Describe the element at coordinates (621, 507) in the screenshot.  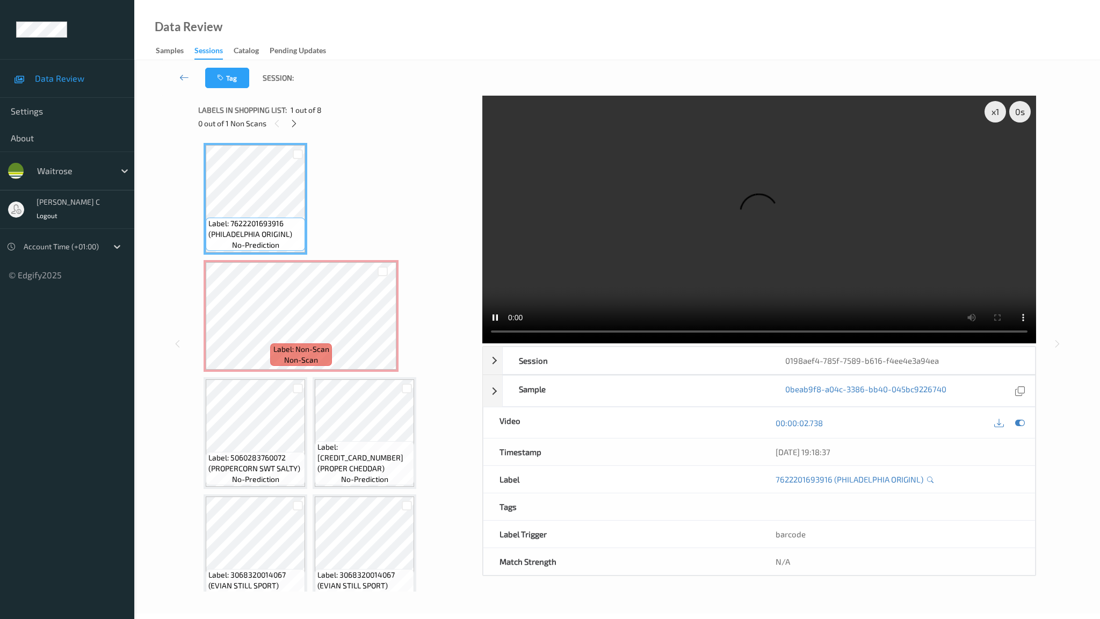
I see `div: Tags` at that location.